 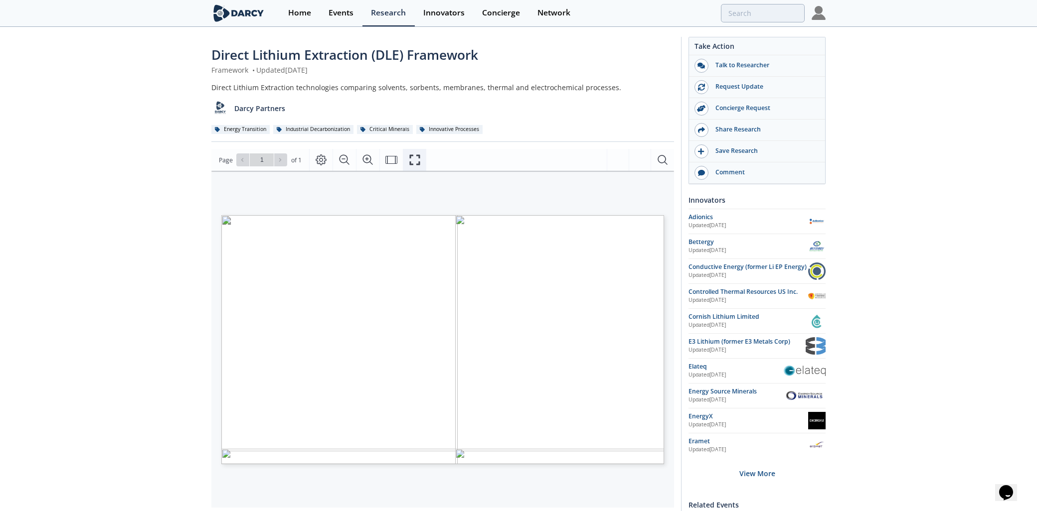 I want to click on img: Eramet, so click(x=816, y=446).